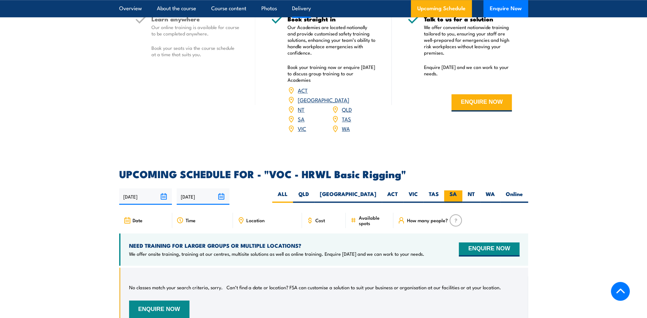  Describe the element at coordinates (468, 40) in the screenshot. I see `p: We offer convenient nationwide training tailored to you, ensuring your staff are well-prepared fo...` at that location.